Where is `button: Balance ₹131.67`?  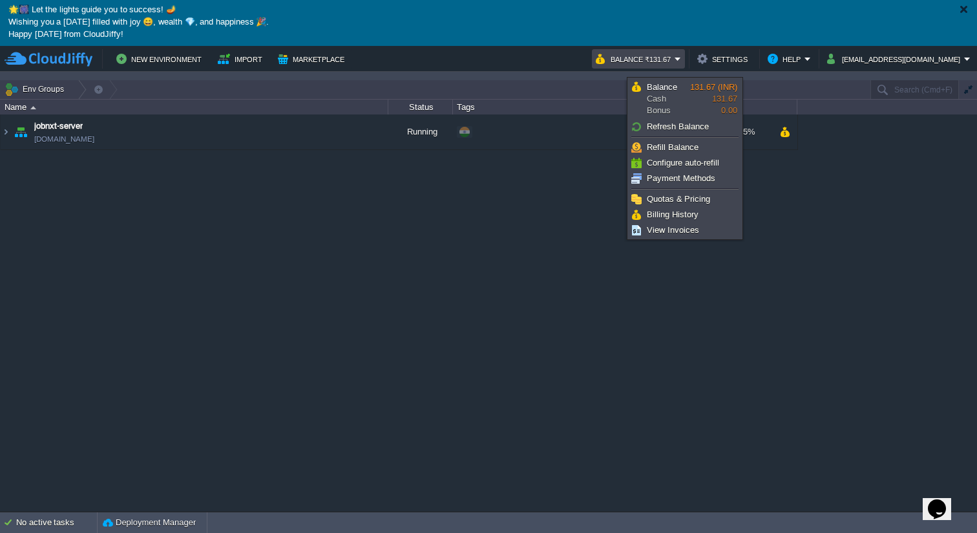
button: Balance ₹131.67 is located at coordinates (635, 59).